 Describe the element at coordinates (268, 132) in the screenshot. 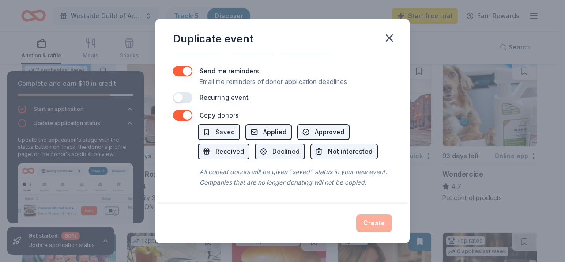

I see `button: Applied` at that location.